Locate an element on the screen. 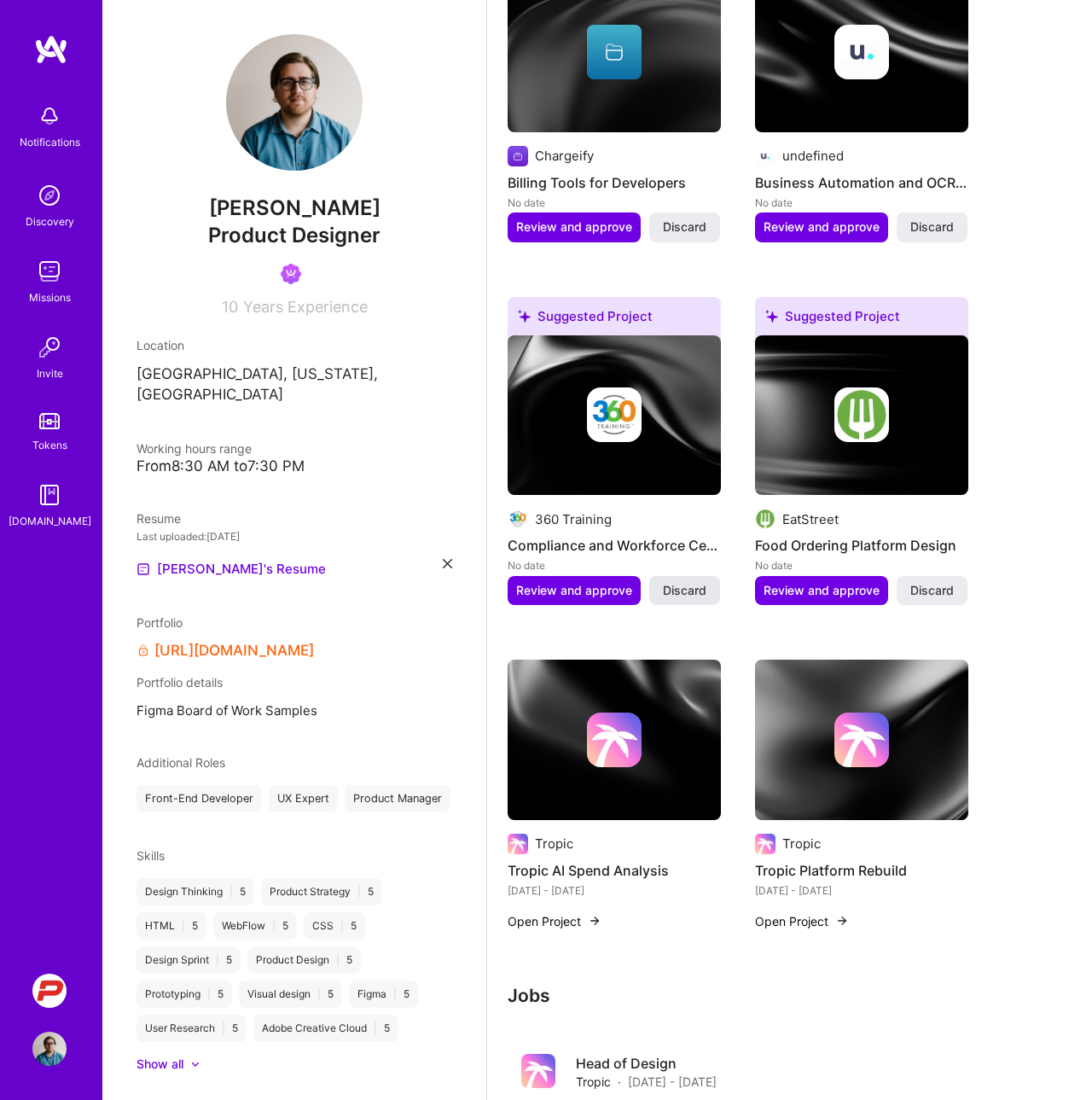  div: Design Thinking 5 is located at coordinates (195, 892).